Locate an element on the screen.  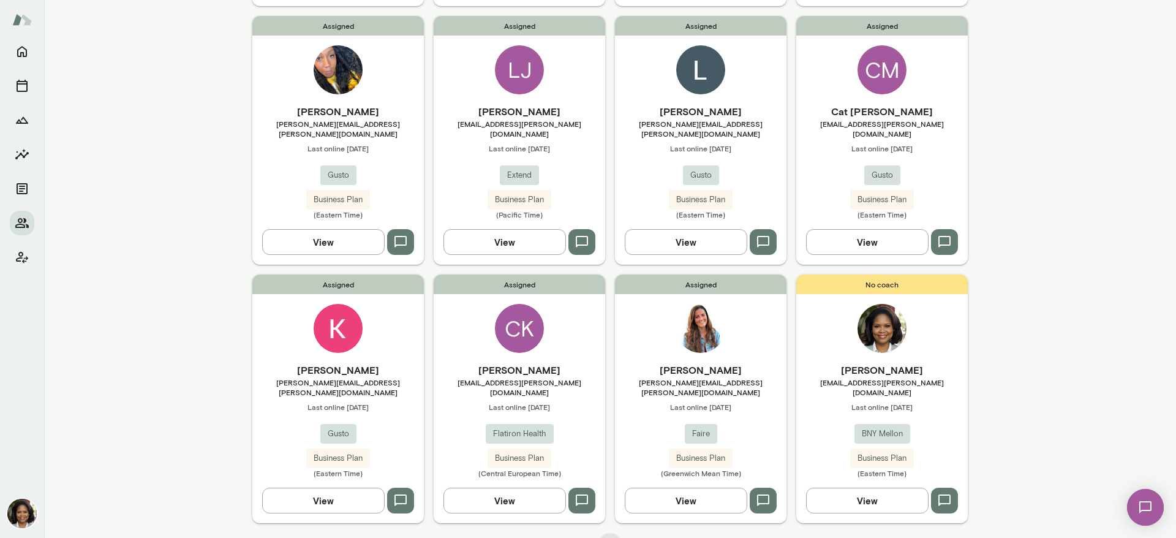
button: Documents is located at coordinates (22, 189).